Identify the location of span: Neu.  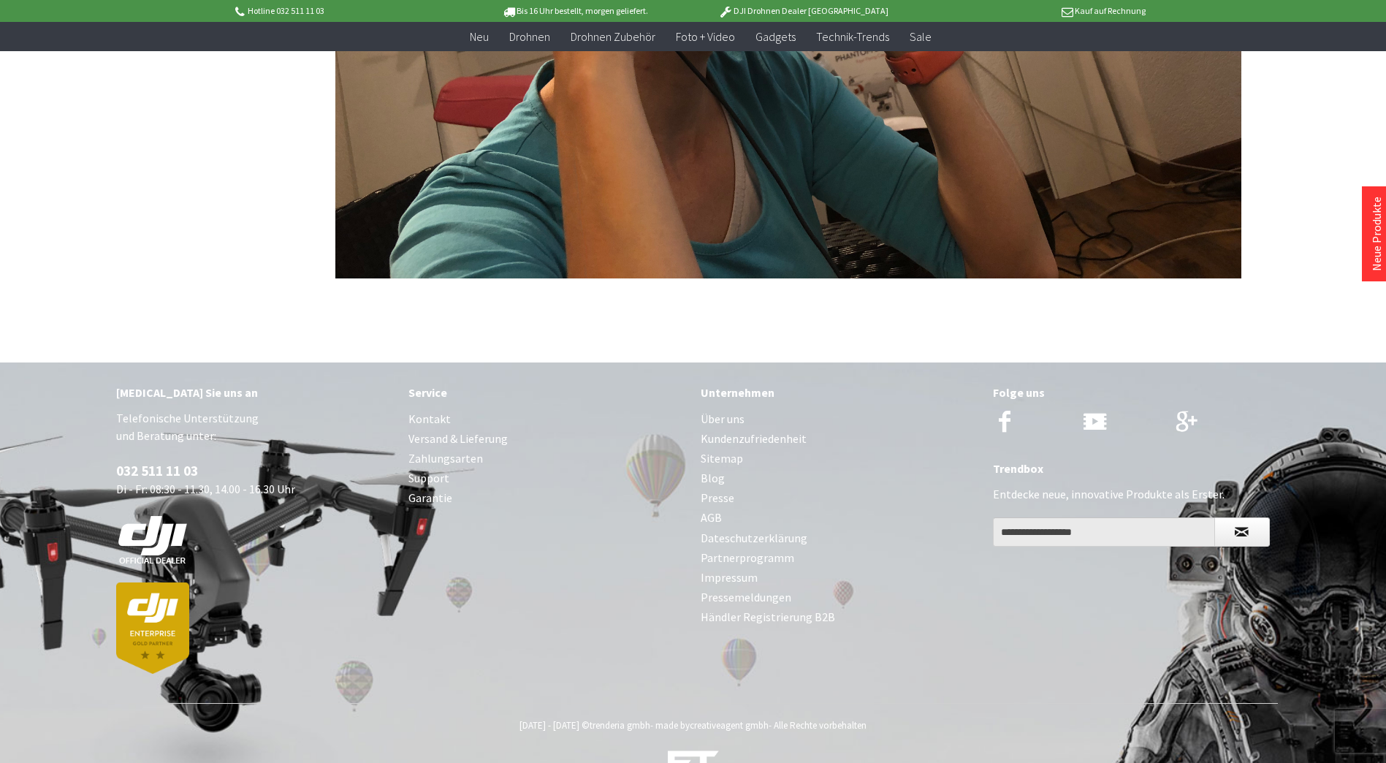
(479, 37).